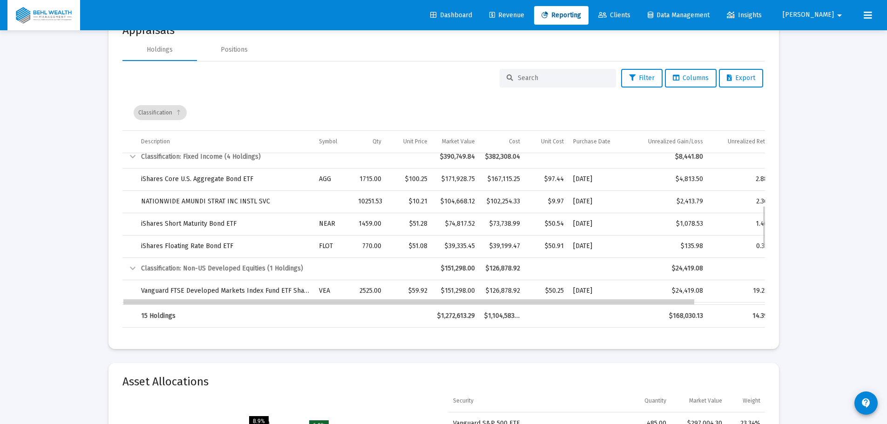 Image resolution: width=887 pixels, height=424 pixels. What do you see at coordinates (592, 141) in the screenshot?
I see `div: Purchase Date` at bounding box center [592, 141].